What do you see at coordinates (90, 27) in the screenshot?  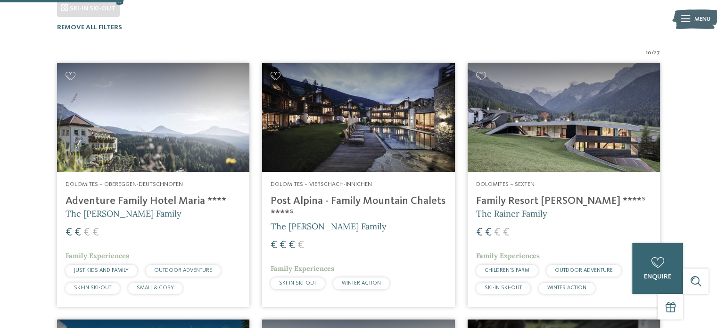 I see `span: Remove all filters` at bounding box center [90, 27].